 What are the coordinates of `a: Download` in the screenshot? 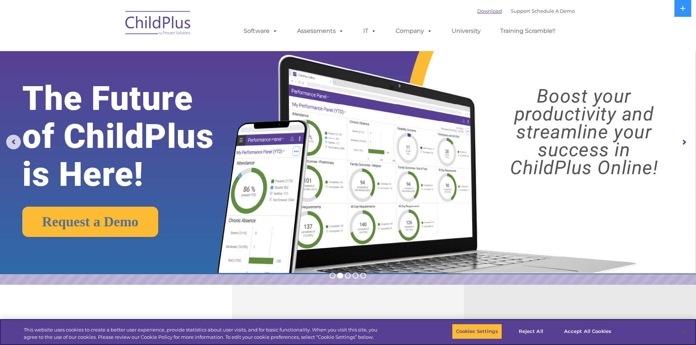 It's located at (490, 11).